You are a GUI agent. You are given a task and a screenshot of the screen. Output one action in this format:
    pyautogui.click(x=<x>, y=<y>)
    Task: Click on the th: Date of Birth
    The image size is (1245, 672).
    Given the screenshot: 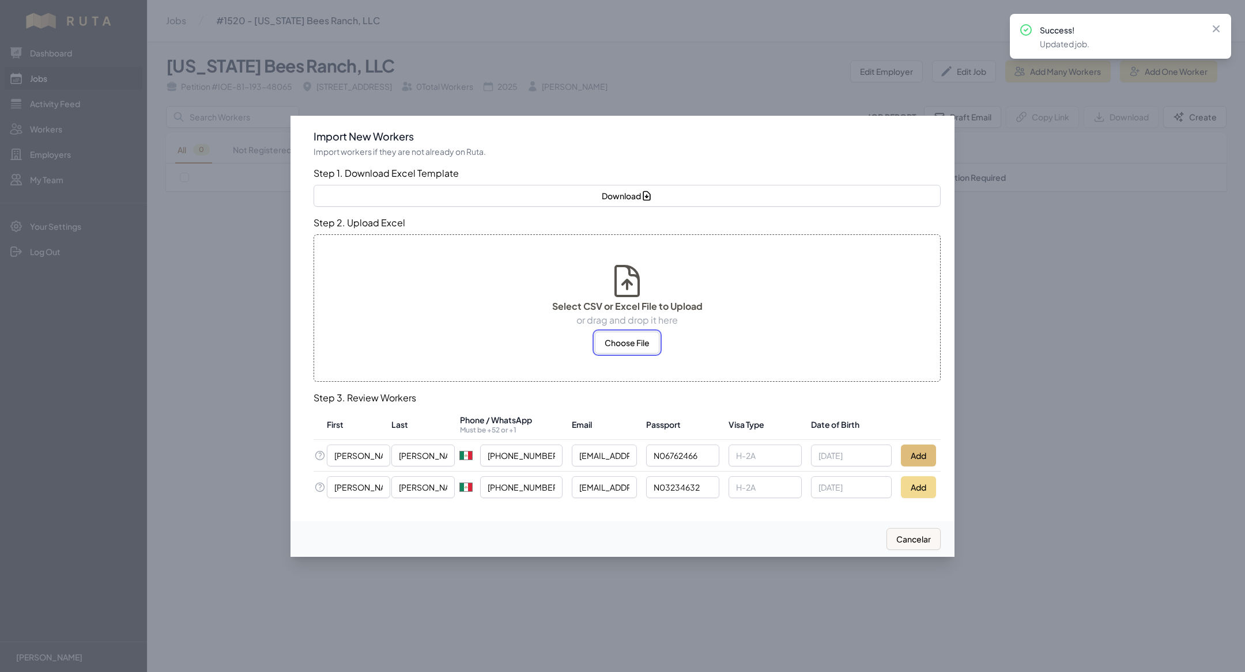 What is the action you would take?
    pyautogui.click(x=851, y=425)
    